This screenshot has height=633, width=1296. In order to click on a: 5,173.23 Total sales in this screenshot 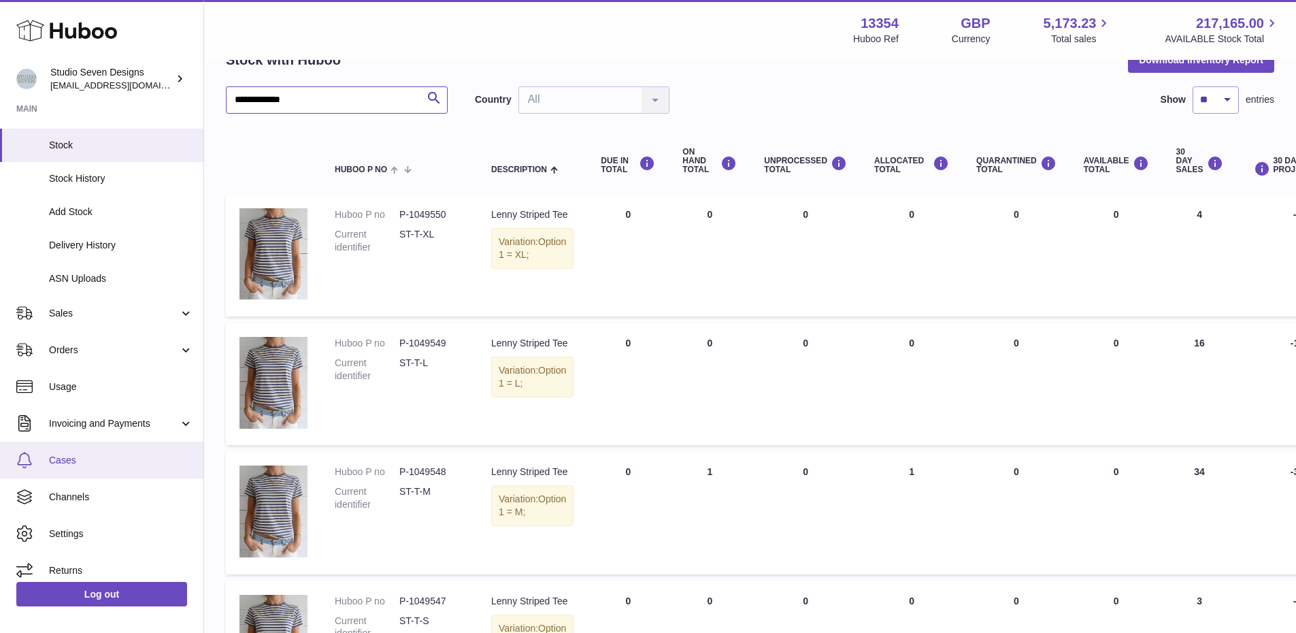, I will do `click(1077, 30)`.